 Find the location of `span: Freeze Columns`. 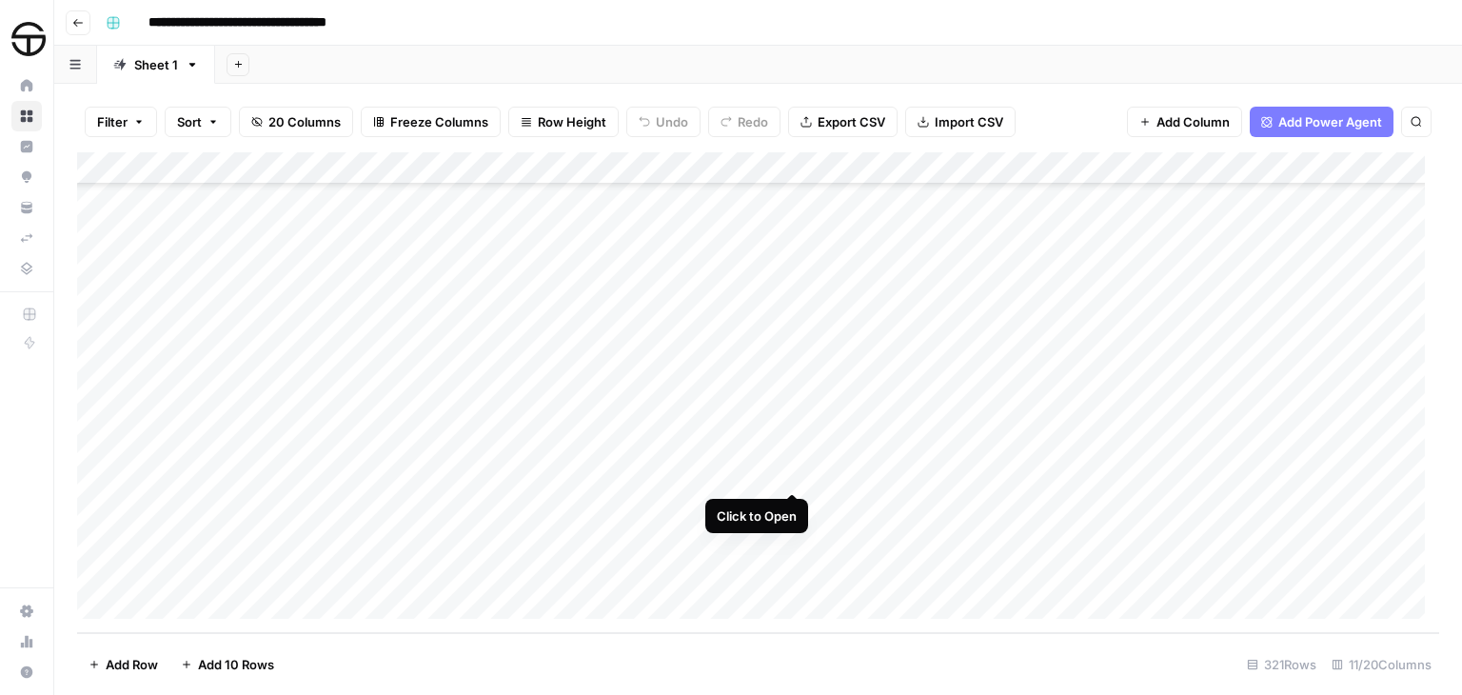

span: Freeze Columns is located at coordinates (439, 122).